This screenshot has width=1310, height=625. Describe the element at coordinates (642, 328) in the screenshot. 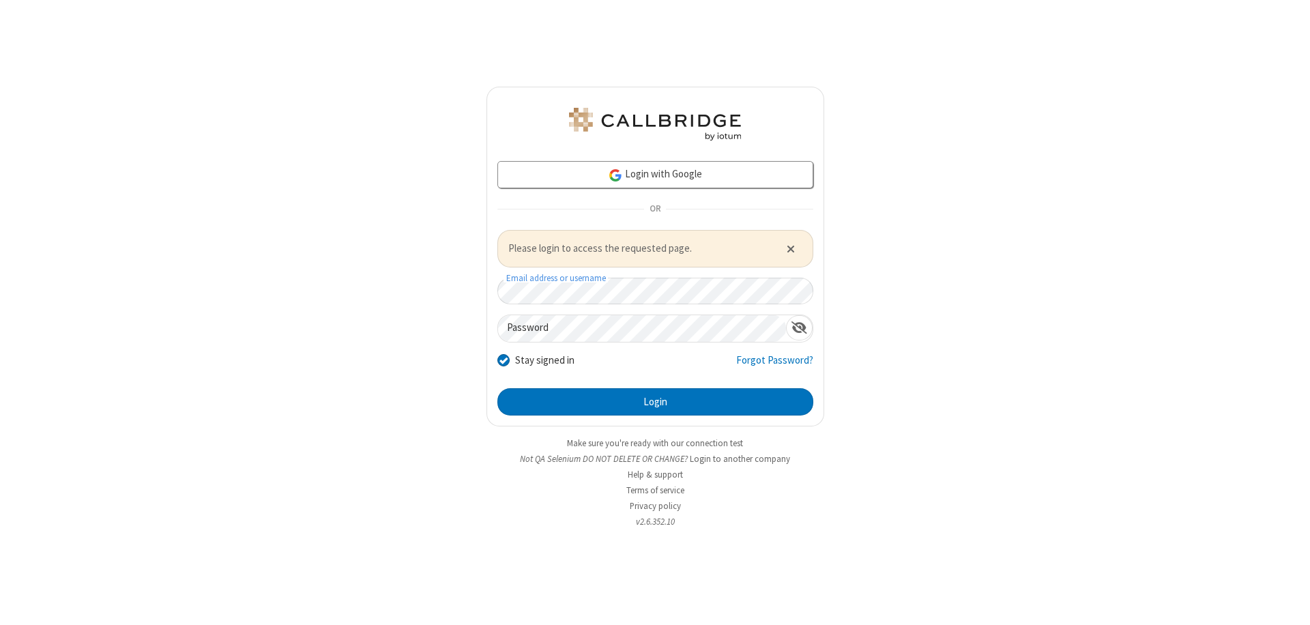

I see `input: Password` at that location.